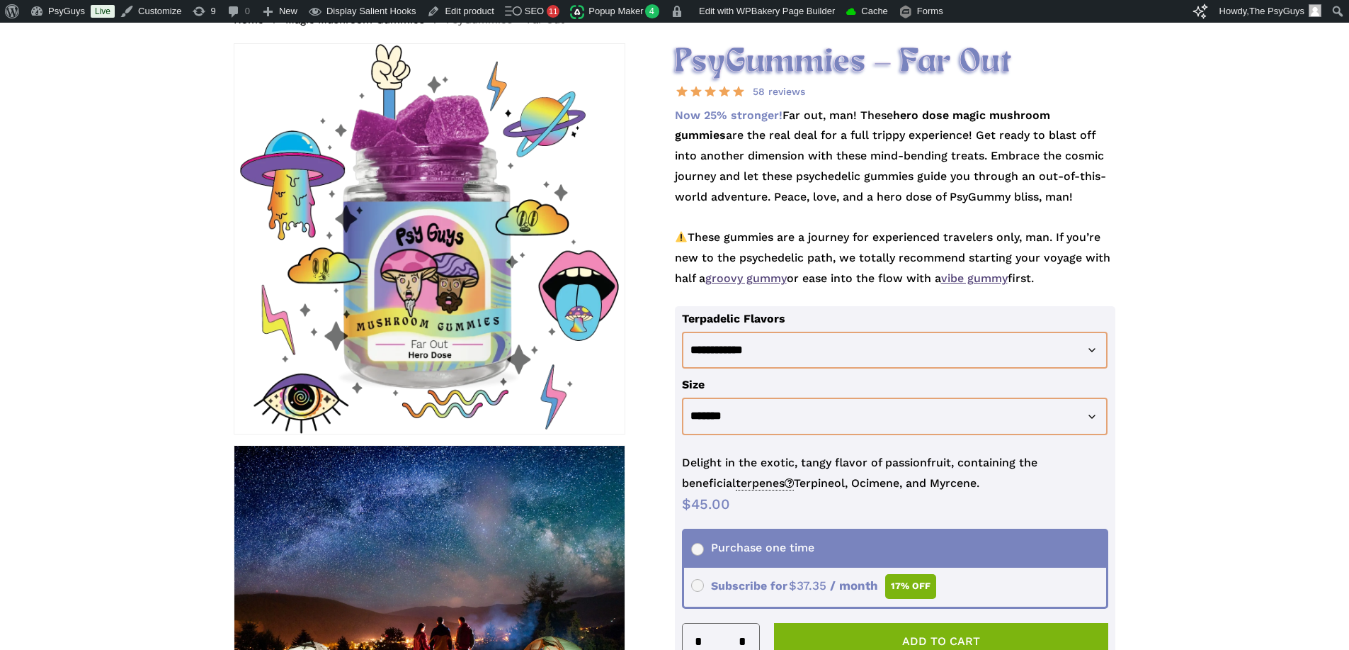  I want to click on span: terpenes, so click(765, 483).